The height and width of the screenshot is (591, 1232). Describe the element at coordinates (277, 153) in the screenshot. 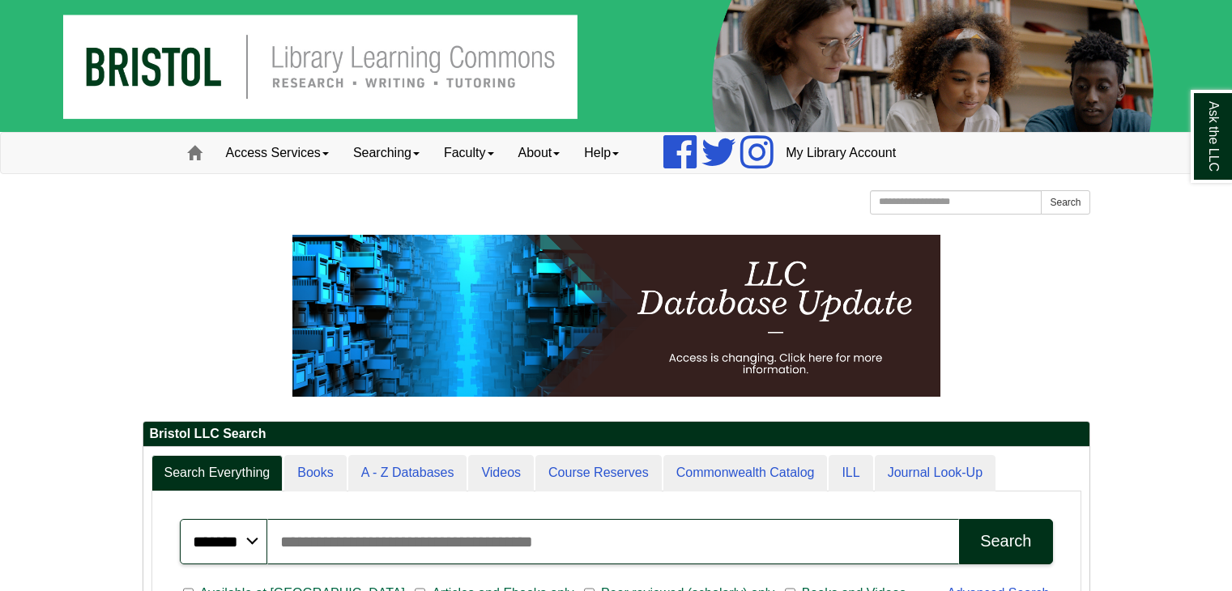

I see `a: Access Services` at that location.